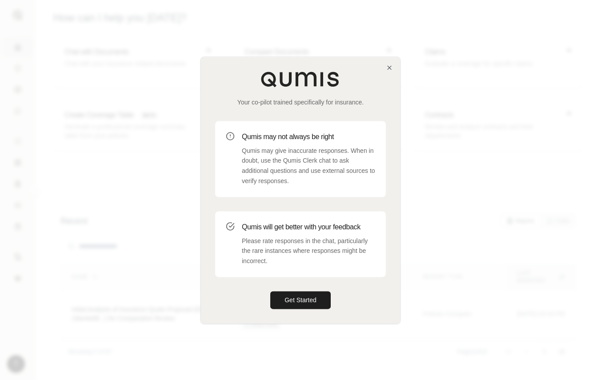 The width and height of the screenshot is (601, 380). Describe the element at coordinates (309, 227) in the screenshot. I see `h3: Qumis will get better with your feedback` at that location.